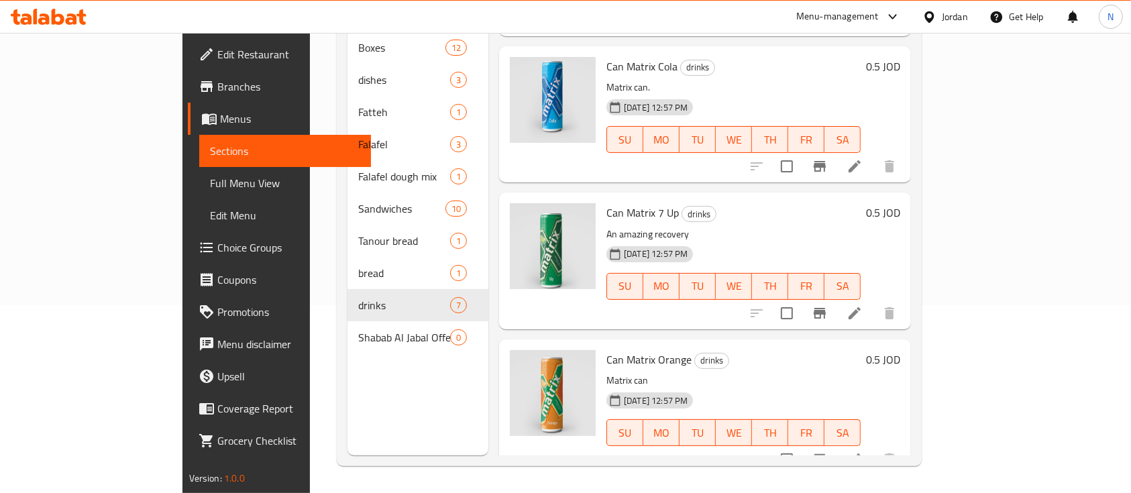  What do you see at coordinates (289, 376) in the screenshot?
I see `span: Upsell` at bounding box center [289, 376].